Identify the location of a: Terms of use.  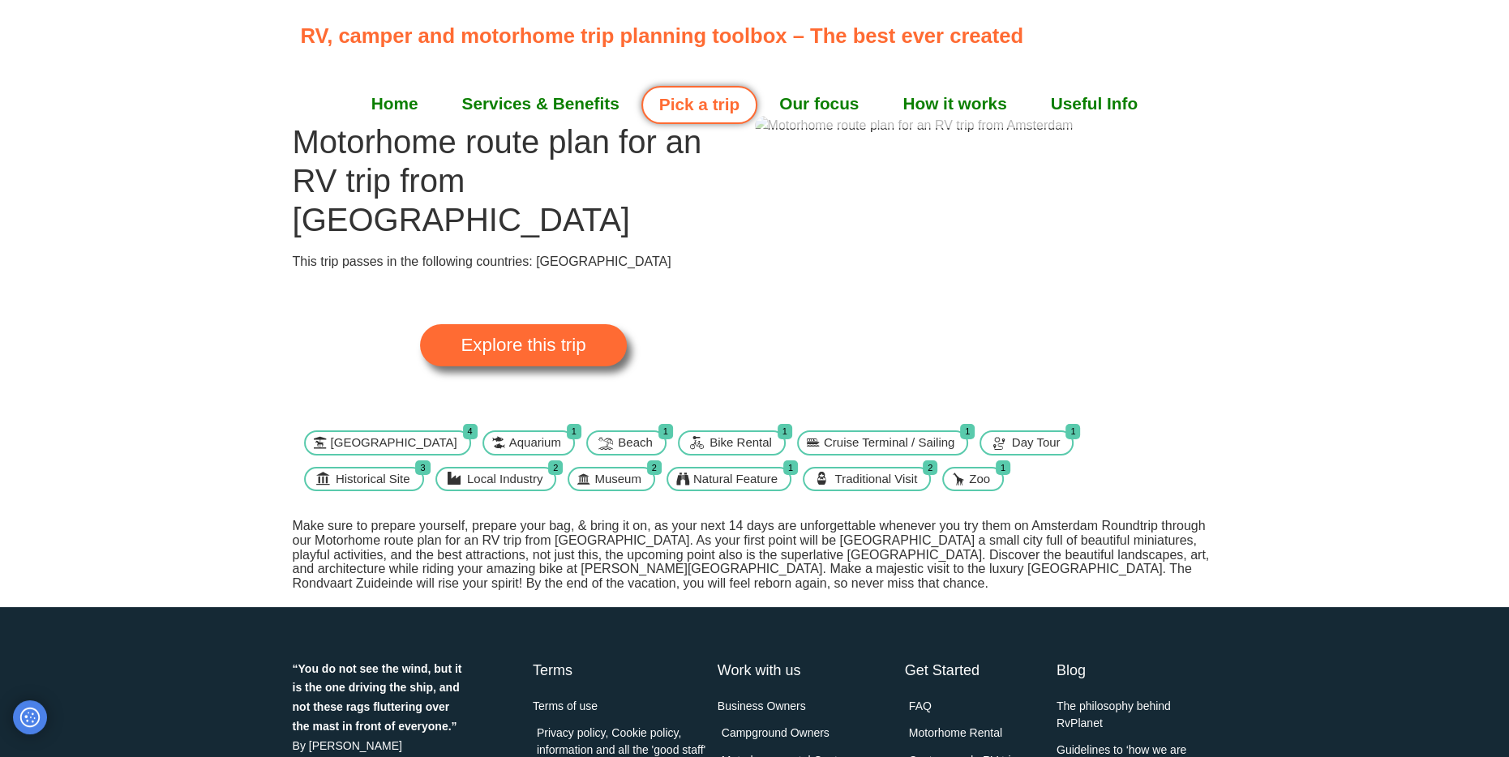
(625, 706).